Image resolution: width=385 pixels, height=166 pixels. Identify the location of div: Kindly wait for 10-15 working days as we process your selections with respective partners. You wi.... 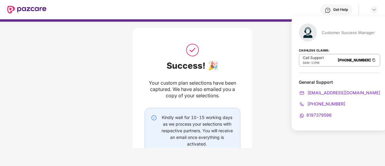
(197, 131).